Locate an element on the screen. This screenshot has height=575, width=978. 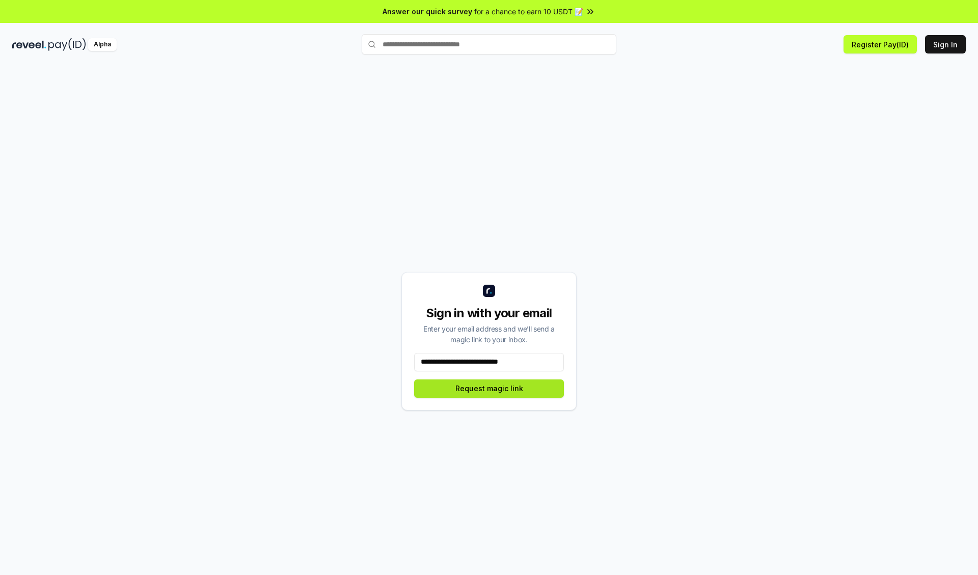
img: pay_id is located at coordinates (67, 44).